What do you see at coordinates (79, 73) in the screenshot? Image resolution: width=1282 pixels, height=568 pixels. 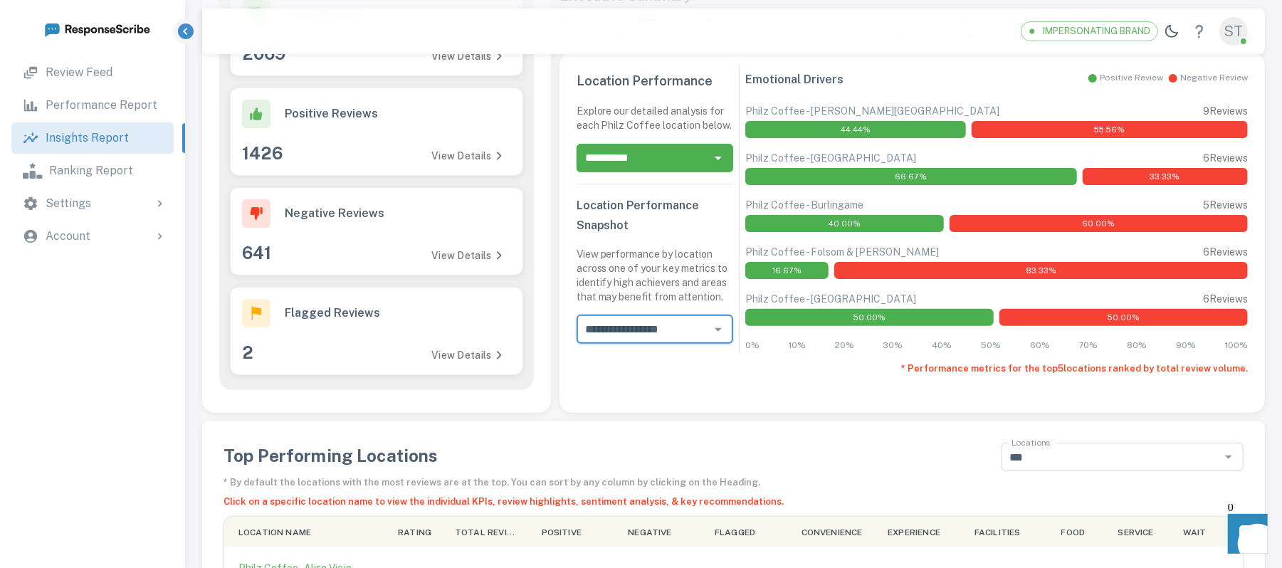 I see `p: Review Feed` at bounding box center [79, 73].